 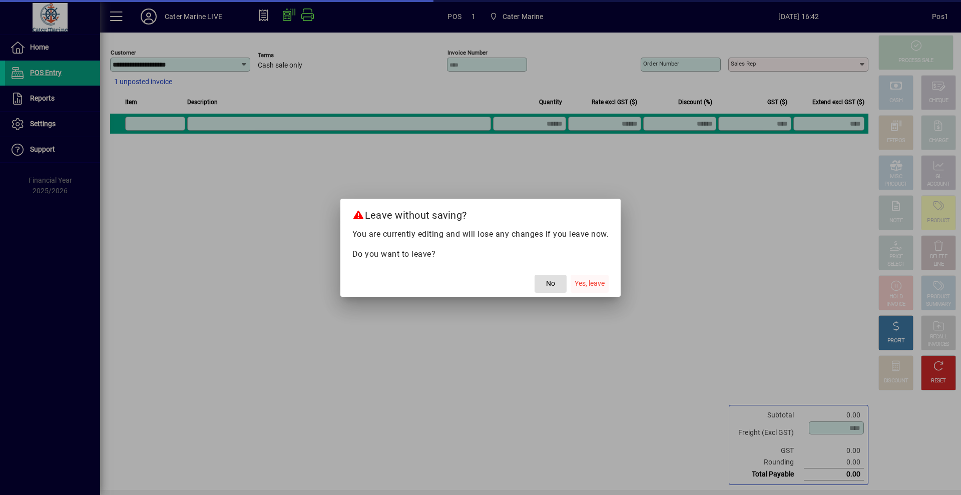 I want to click on p: You are currently editing and will lose any changes if you leave now., so click(x=481, y=234).